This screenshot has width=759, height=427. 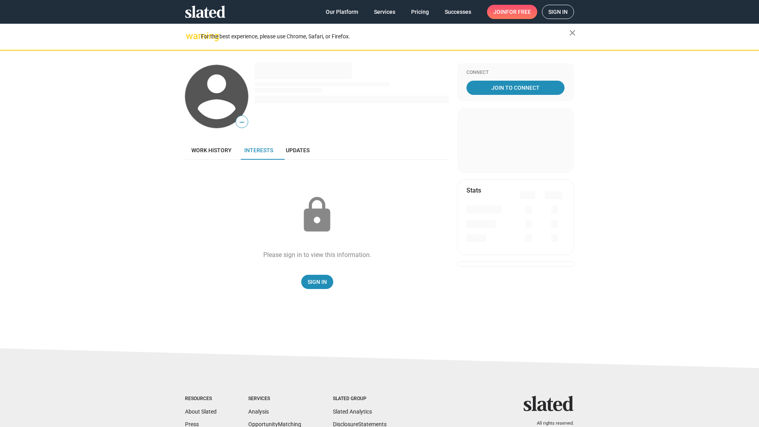 What do you see at coordinates (385, 12) in the screenshot?
I see `a: Services` at bounding box center [385, 12].